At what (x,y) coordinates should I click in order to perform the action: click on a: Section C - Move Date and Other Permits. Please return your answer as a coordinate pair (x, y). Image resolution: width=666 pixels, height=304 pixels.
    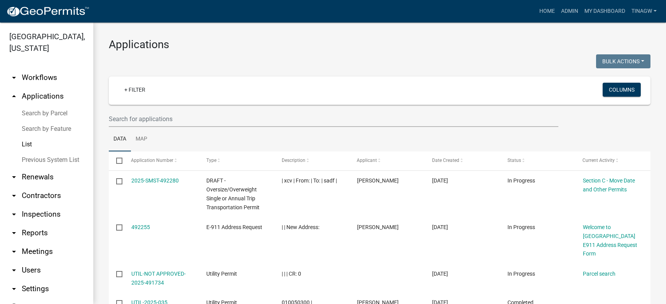
    Looking at the image, I should click on (609, 185).